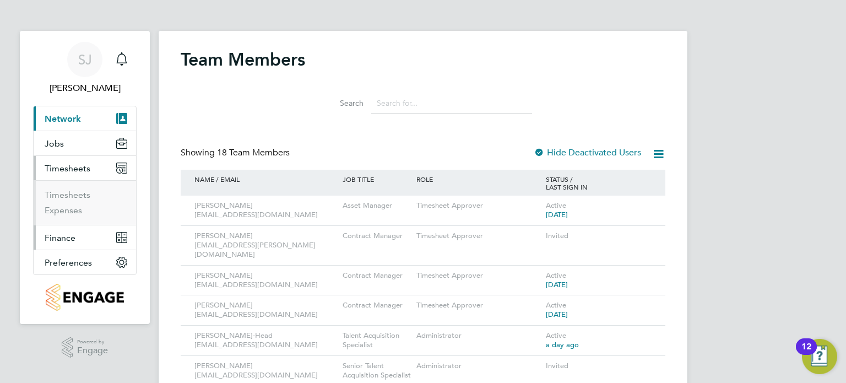 This screenshot has width=846, height=383. Describe the element at coordinates (63, 210) in the screenshot. I see `a: Expenses` at that location.